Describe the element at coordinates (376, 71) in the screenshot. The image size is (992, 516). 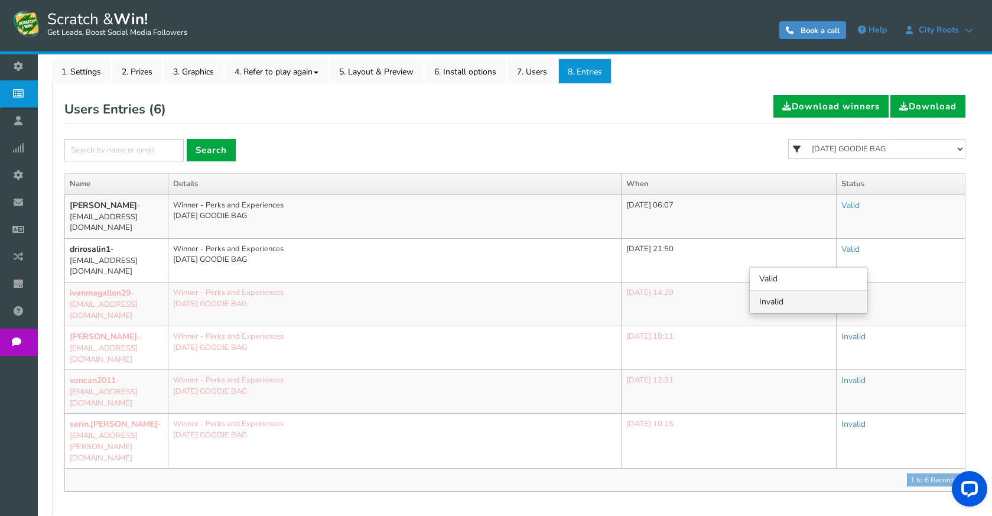
I see `a: 5. Layout & Preview` at that location.